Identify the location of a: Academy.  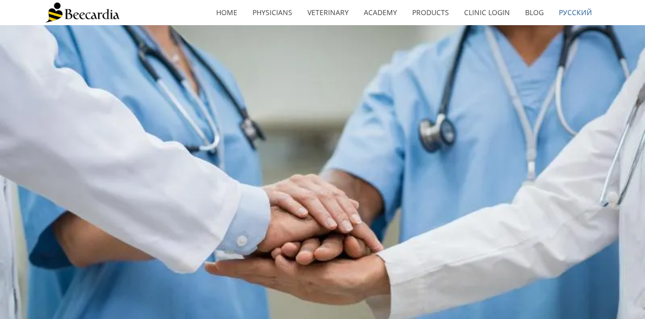
(380, 13).